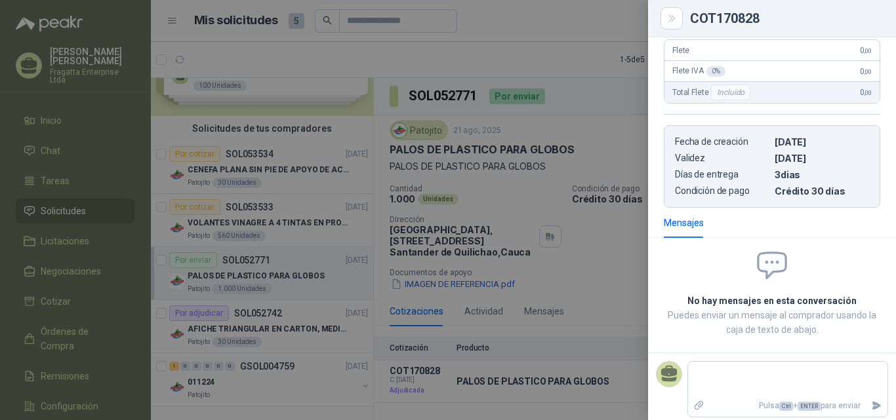  Describe the element at coordinates (712, 92) in the screenshot. I see `span: Total Flete` at that location.